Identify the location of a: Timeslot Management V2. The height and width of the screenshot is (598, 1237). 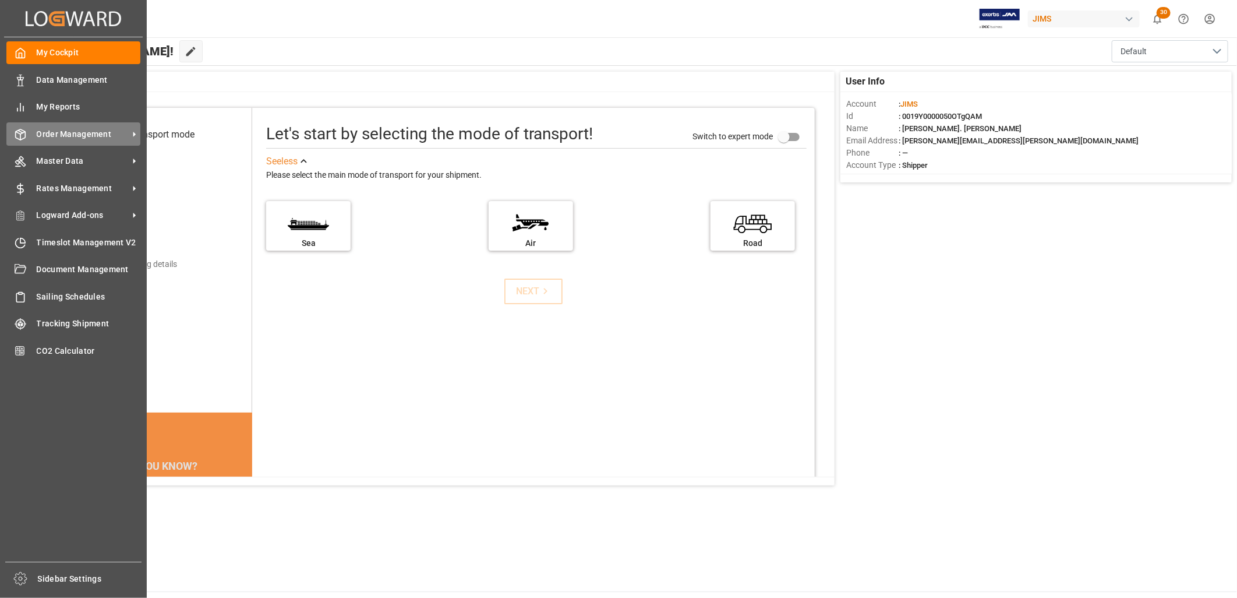
(73, 242).